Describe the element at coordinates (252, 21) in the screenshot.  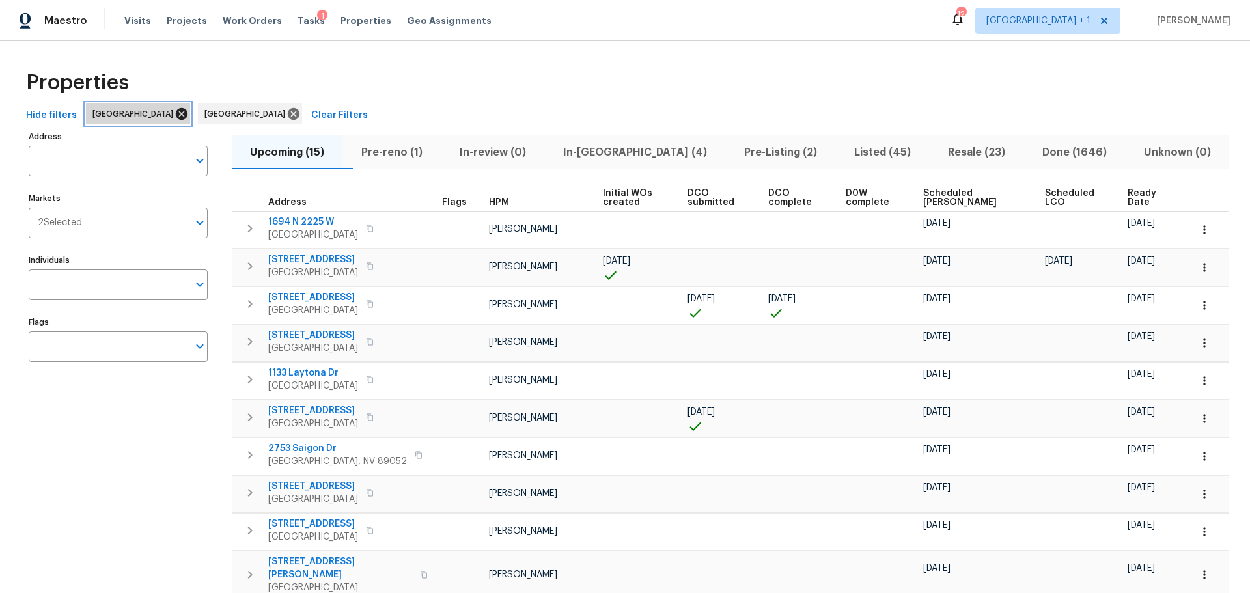
I see `span: Work Orders` at that location.